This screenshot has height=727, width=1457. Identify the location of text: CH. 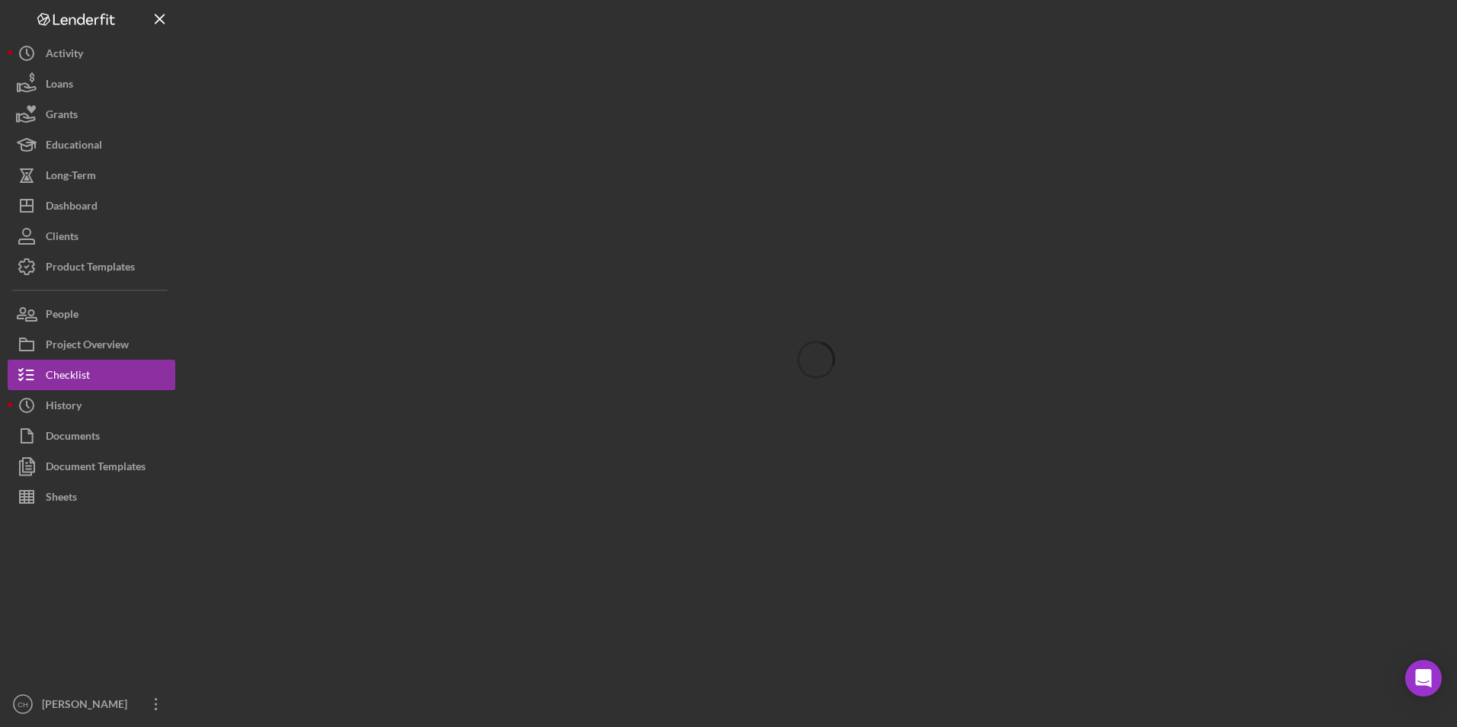
(23, 704).